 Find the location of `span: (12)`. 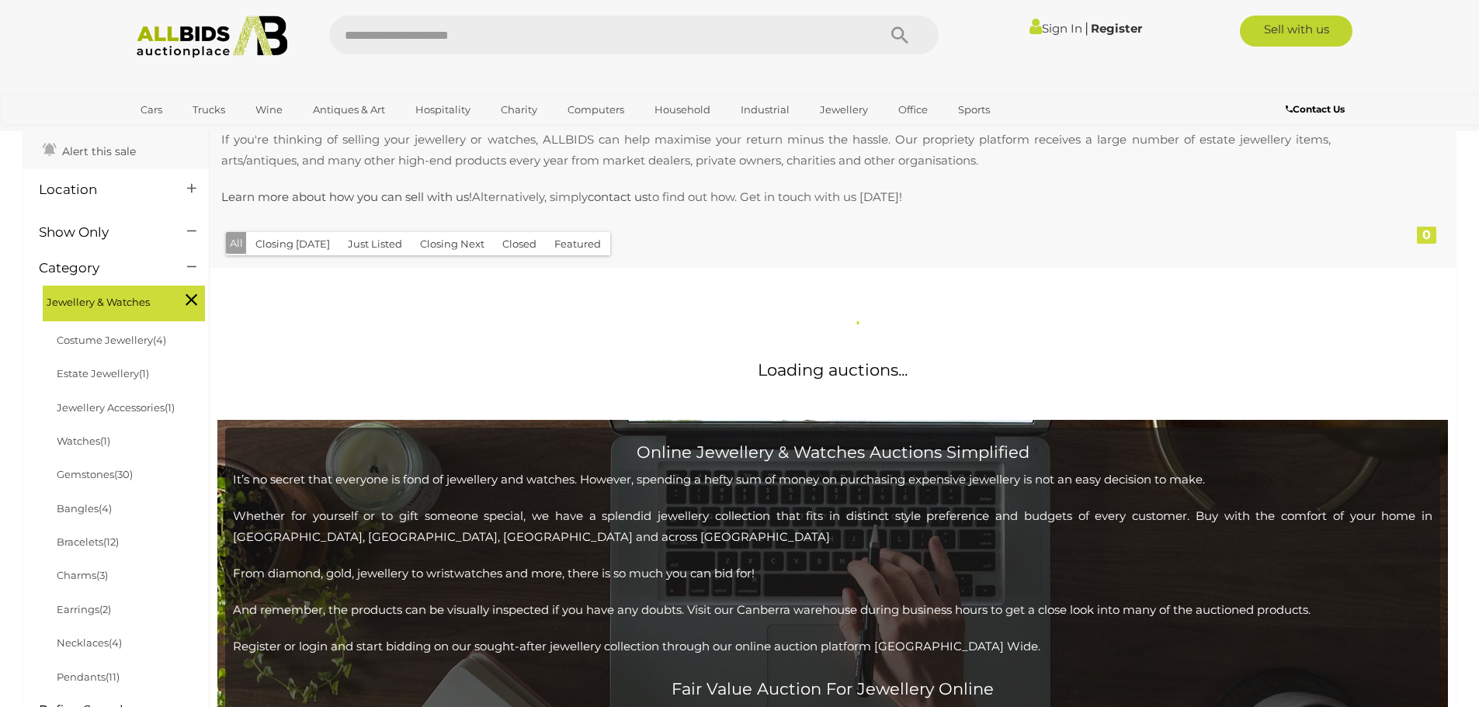

span: (12) is located at coordinates (111, 542).